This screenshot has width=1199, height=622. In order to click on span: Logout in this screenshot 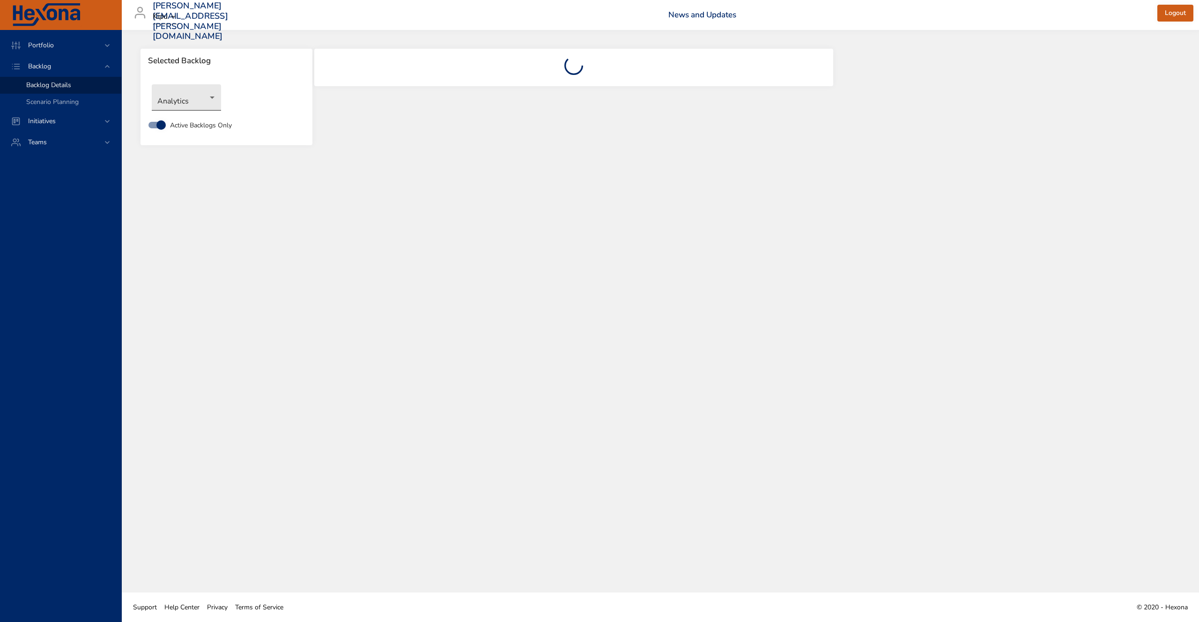, I will do `click(1175, 13)`.